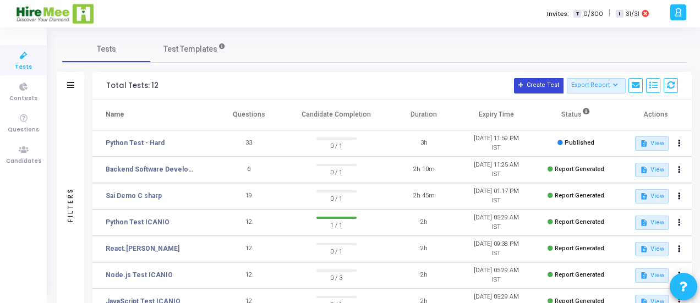  Describe the element at coordinates (424, 115) in the screenshot. I see `th: Duration` at that location.